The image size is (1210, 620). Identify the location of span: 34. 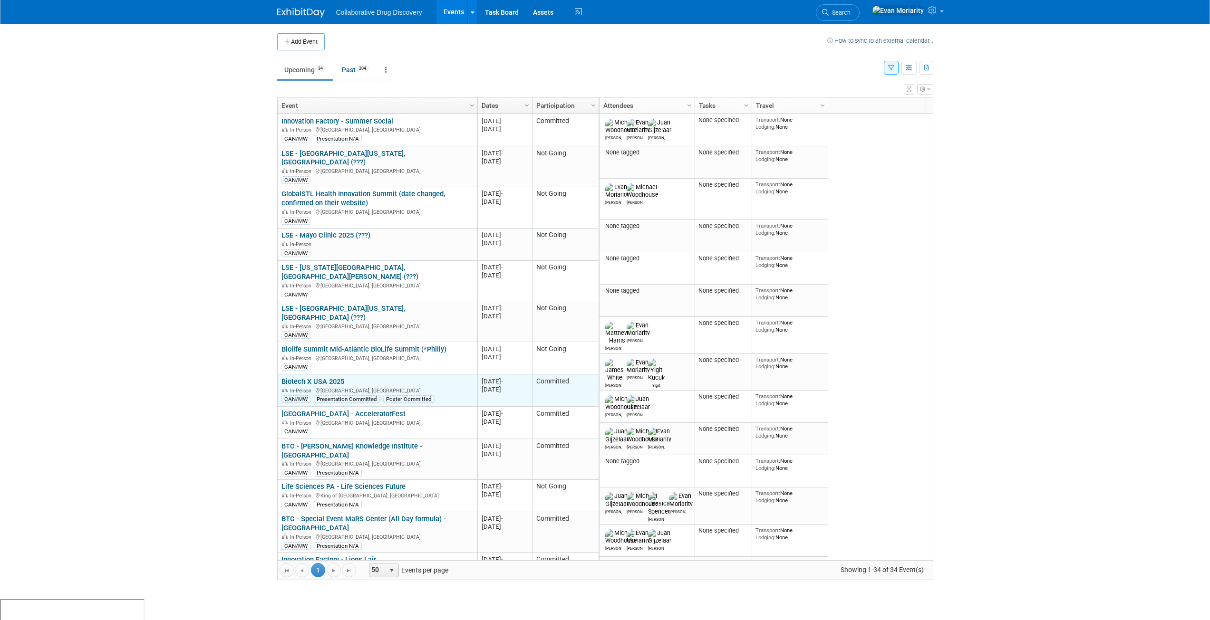
(320, 68).